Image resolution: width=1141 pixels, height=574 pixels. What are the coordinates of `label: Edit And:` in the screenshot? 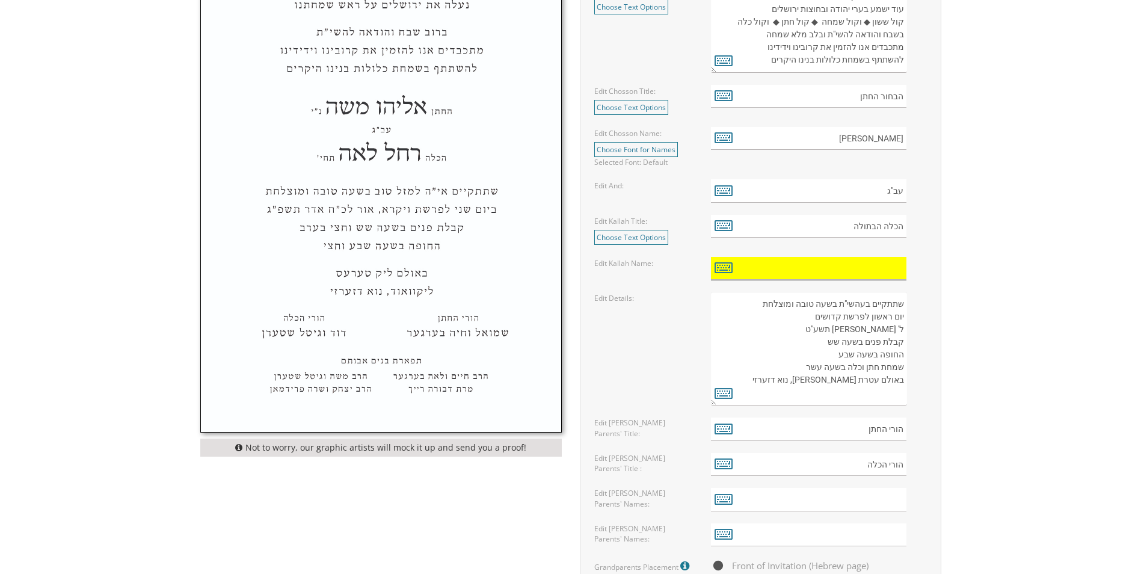 It's located at (609, 185).